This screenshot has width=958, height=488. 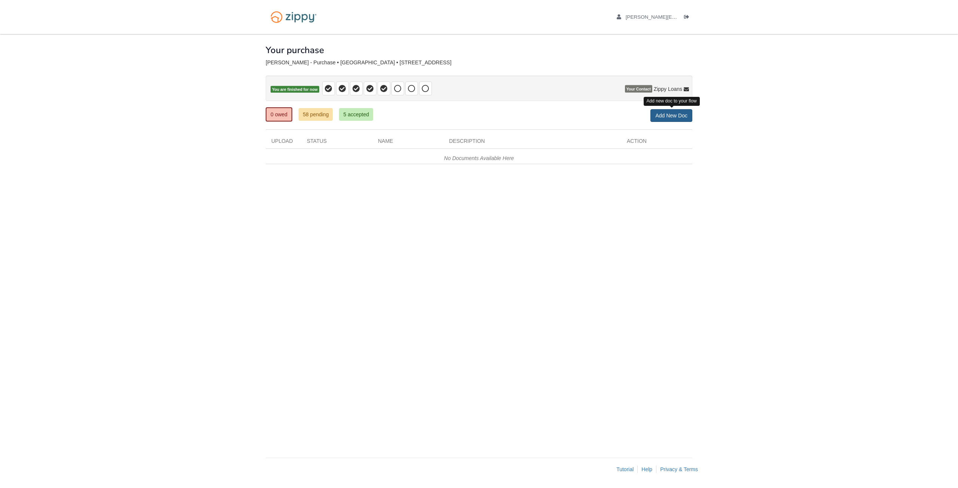 What do you see at coordinates (668, 89) in the screenshot?
I see `span: Zippy Loans` at bounding box center [668, 89].